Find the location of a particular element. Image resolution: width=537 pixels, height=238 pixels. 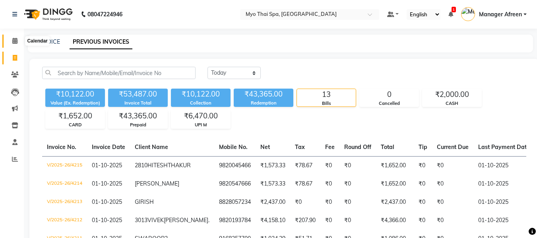

div: 0 is located at coordinates (389, 95).